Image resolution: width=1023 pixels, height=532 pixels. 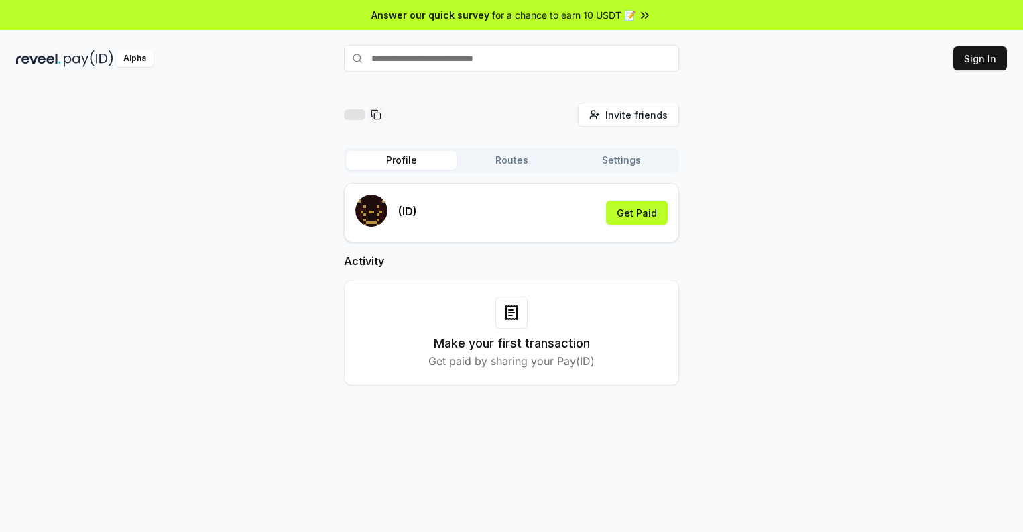 What do you see at coordinates (408, 211) in the screenshot?
I see `p: (ID)` at bounding box center [408, 211].